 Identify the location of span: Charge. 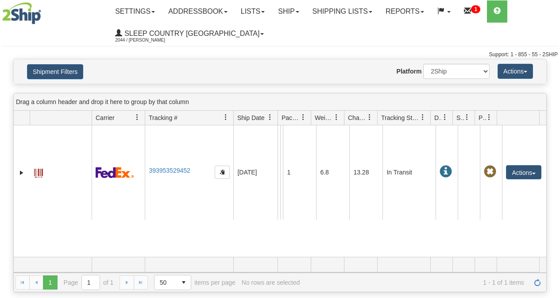
(357, 118).